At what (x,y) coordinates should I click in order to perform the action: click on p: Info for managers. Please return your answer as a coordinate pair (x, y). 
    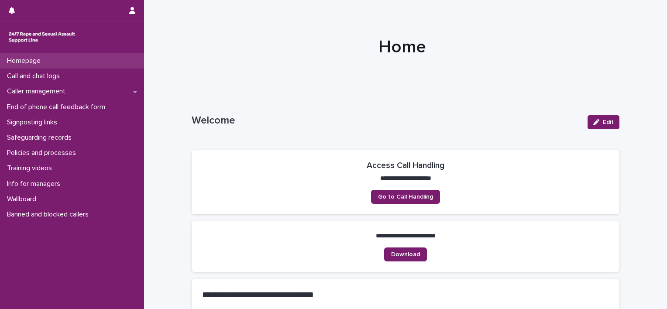
    Looking at the image, I should click on (35, 184).